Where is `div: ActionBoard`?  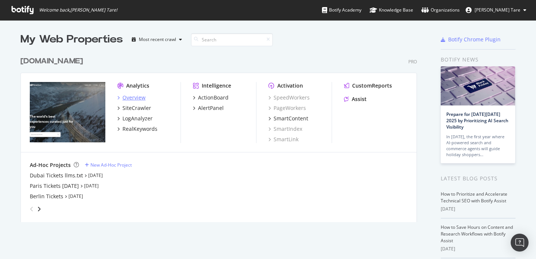
div: ActionBoard is located at coordinates (213, 97).